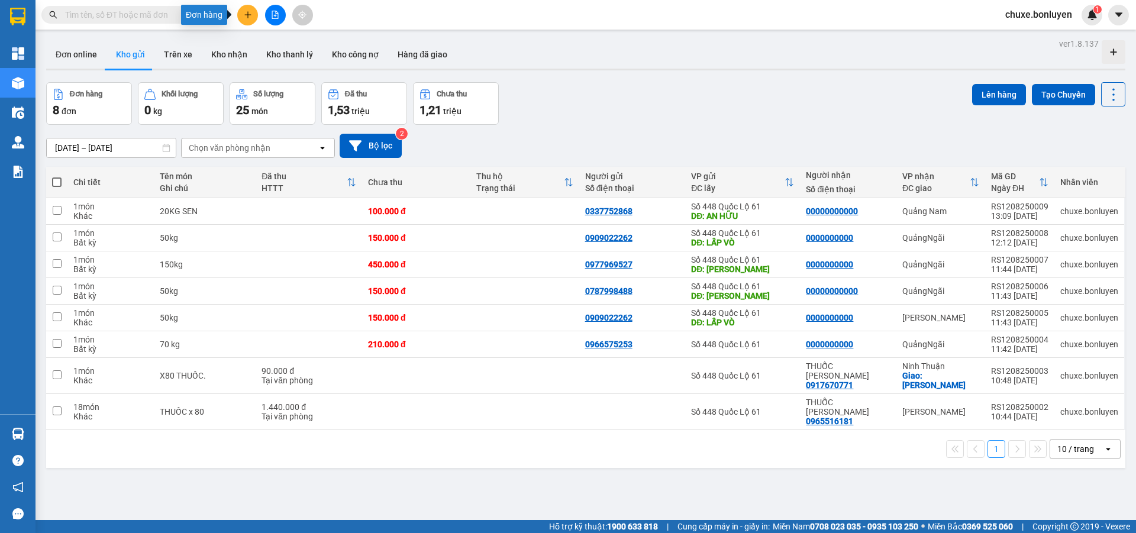  What do you see at coordinates (18, 17) in the screenshot?
I see `img: logo-vxr` at bounding box center [18, 17].